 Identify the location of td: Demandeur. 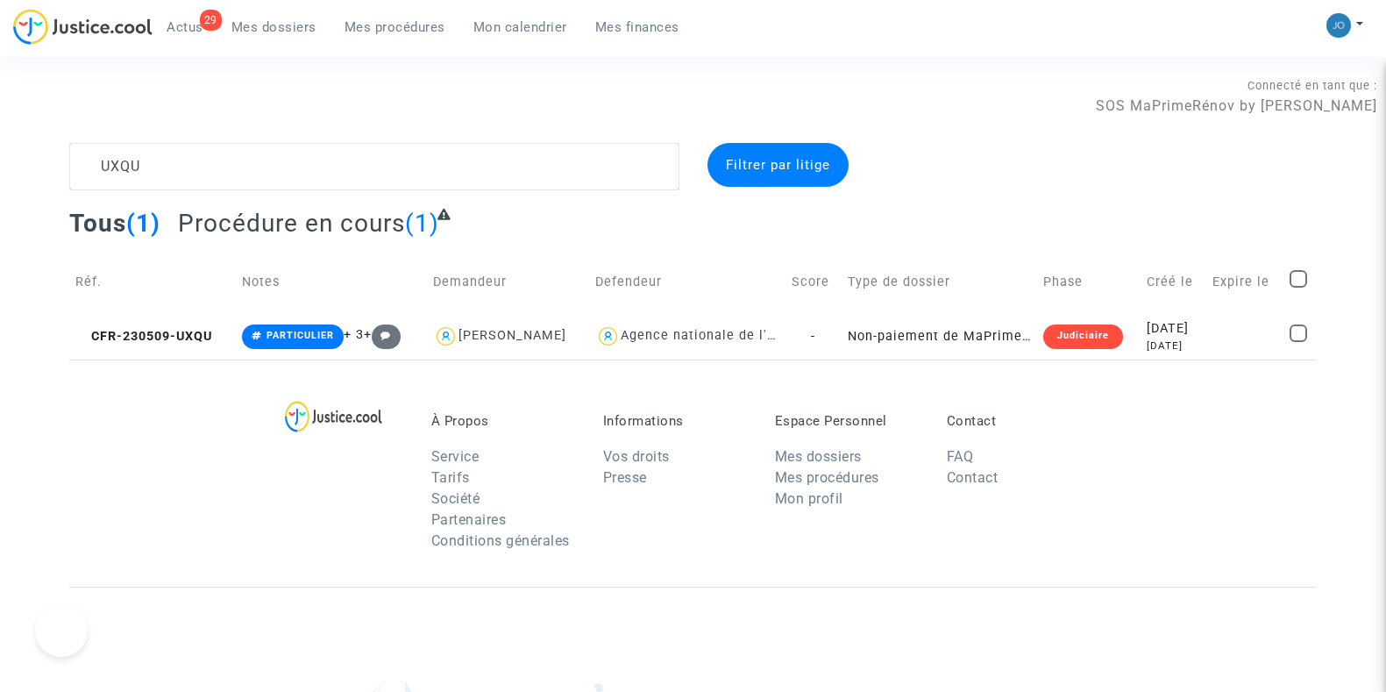
(508, 281).